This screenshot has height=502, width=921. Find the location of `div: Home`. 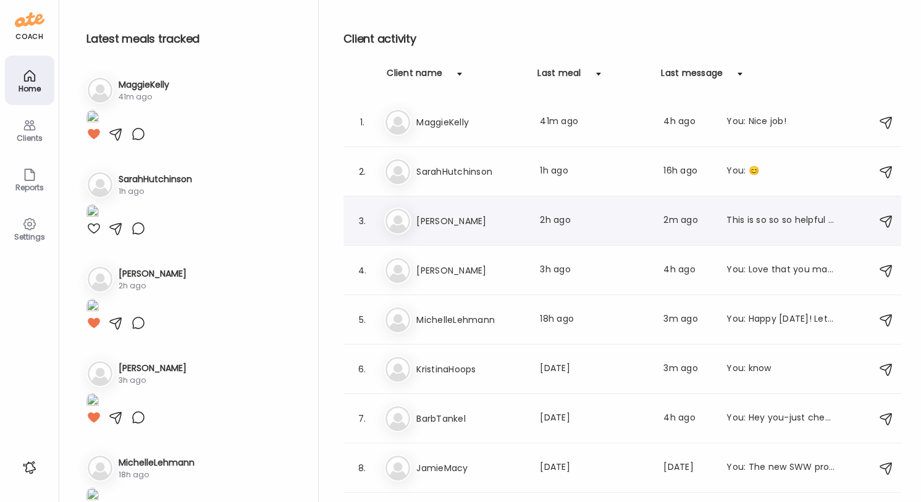

div: Home is located at coordinates (30, 88).